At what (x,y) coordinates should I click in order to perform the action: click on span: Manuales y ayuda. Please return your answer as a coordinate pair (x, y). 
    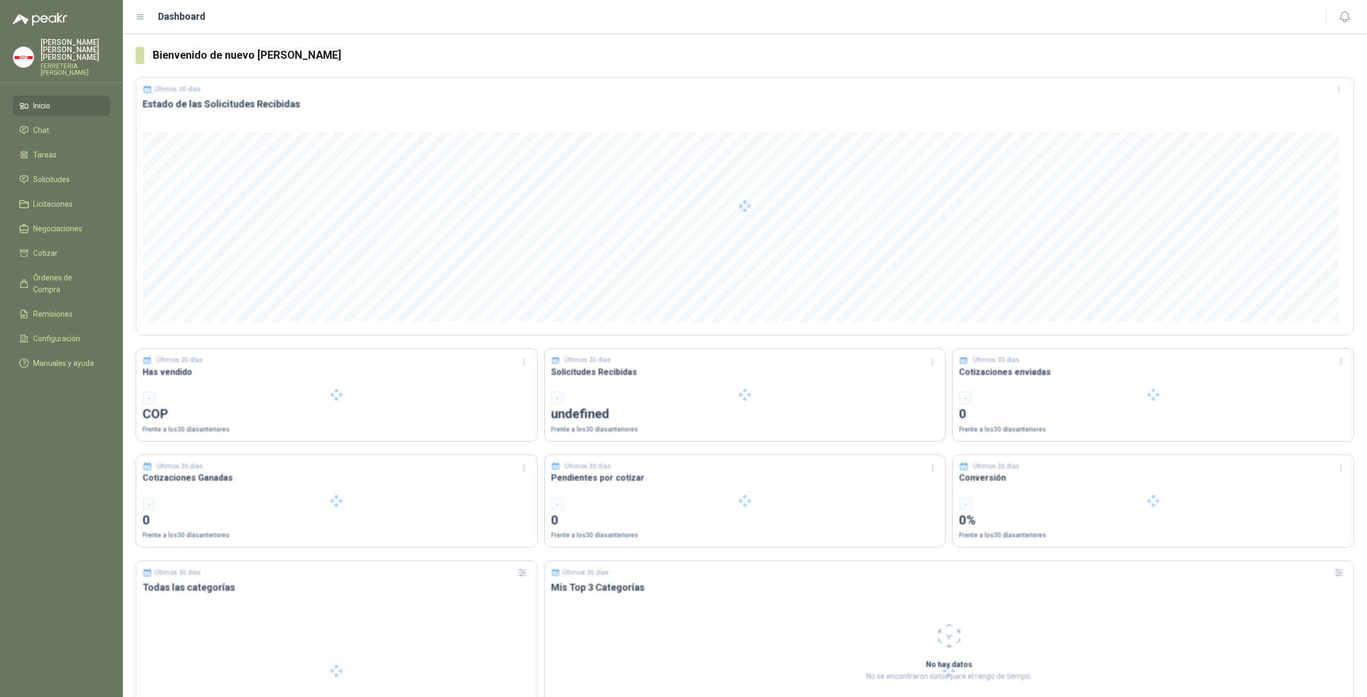
    Looking at the image, I should click on (64, 363).